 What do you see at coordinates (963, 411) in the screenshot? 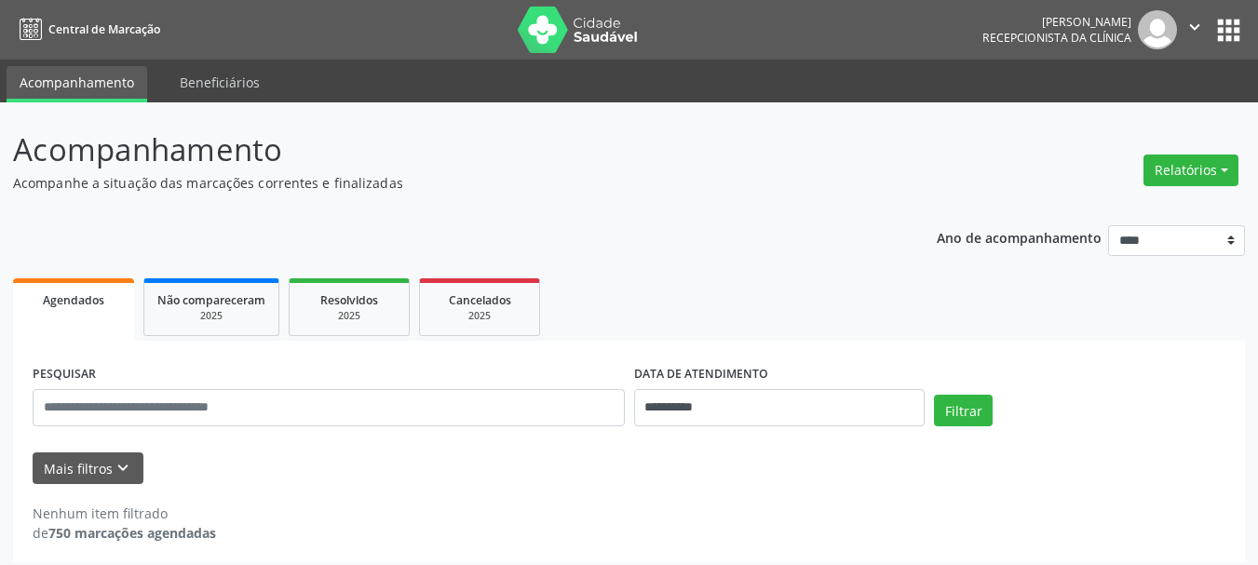
I see `button: Filtrar` at bounding box center [963, 411].